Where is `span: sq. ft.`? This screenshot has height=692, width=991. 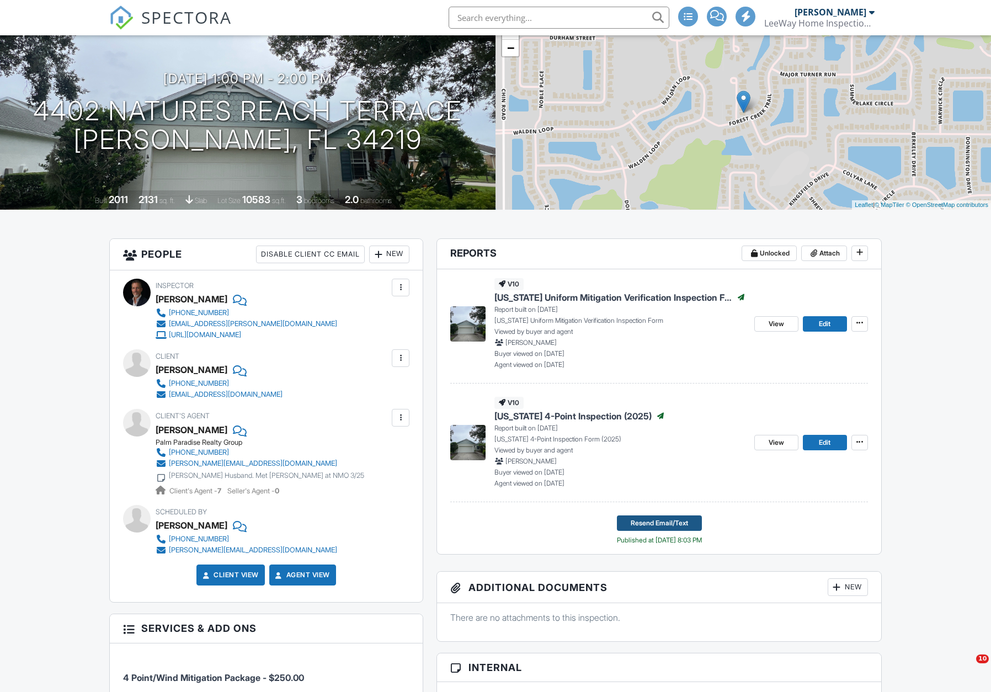
span: sq. ft. is located at coordinates (167, 200).